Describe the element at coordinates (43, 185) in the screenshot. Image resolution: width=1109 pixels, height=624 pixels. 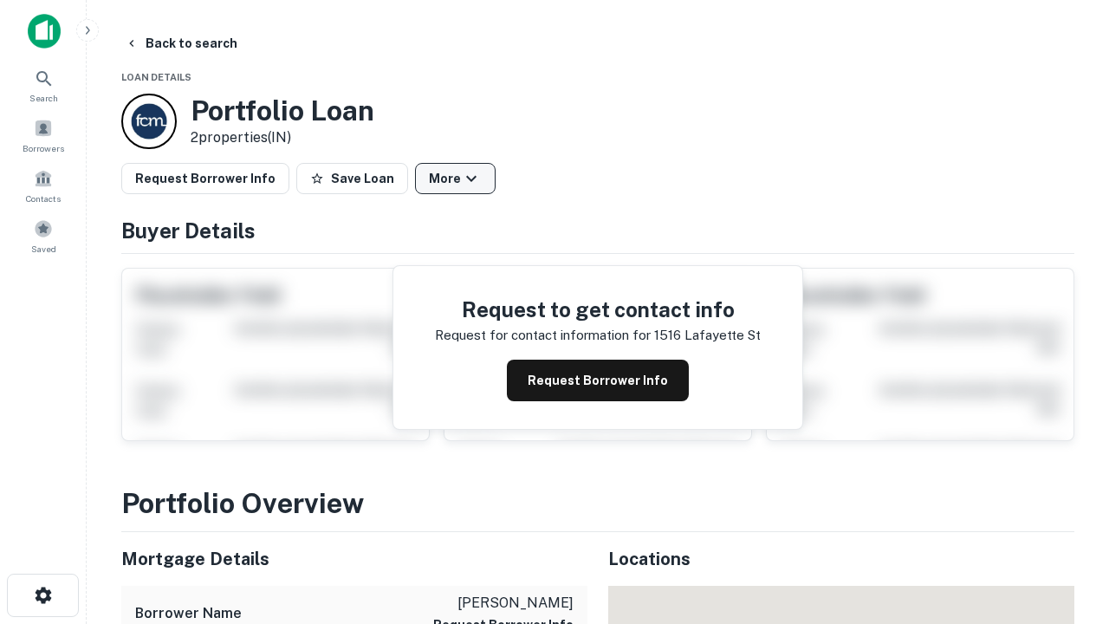
I see `div: Contacts` at that location.